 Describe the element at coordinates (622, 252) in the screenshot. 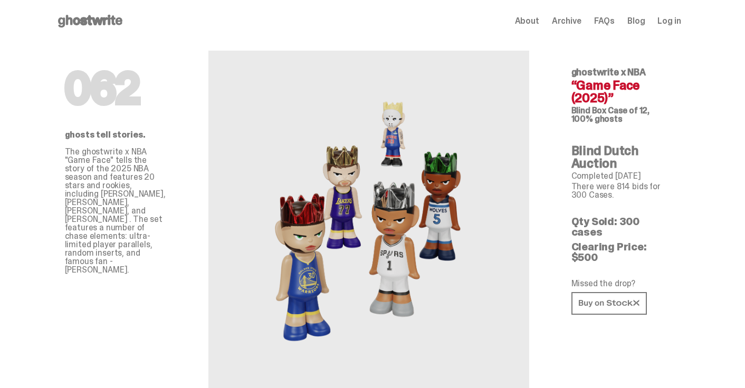

I see `p: Clearing Price: $500` at that location.